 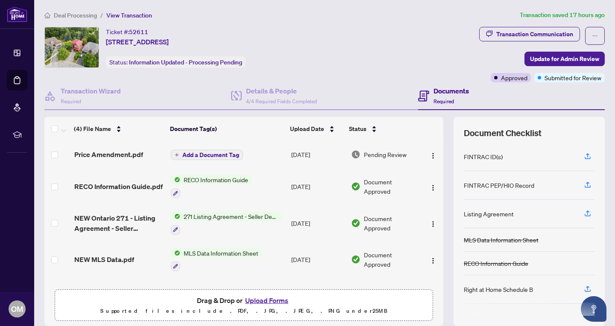 I want to click on span: Deal Processing, so click(x=75, y=15).